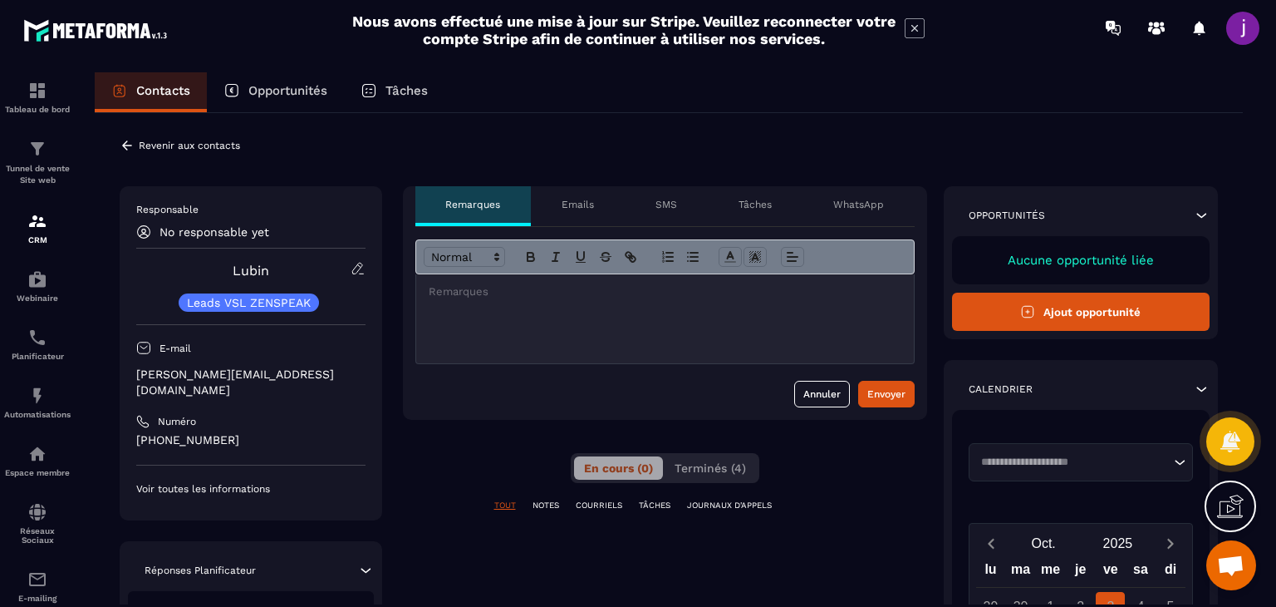 Image resolution: width=1276 pixels, height=607 pixels. I want to click on a: schedulerschedulerPlanificateur, so click(37, 344).